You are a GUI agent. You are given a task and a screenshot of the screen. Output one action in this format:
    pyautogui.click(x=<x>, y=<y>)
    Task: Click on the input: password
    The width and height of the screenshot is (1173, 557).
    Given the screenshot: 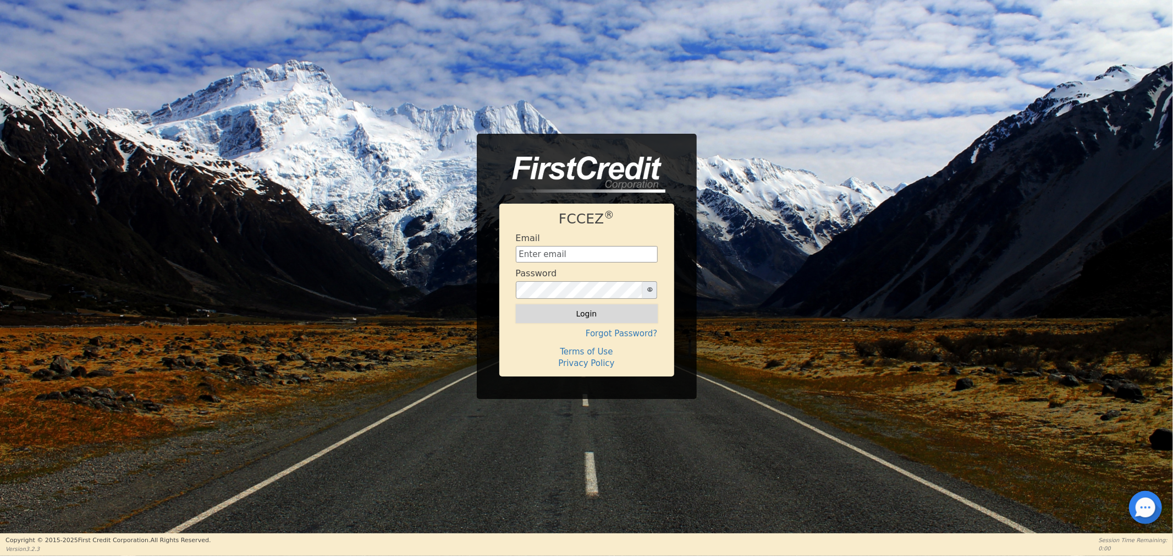 What is the action you would take?
    pyautogui.click(x=580, y=290)
    